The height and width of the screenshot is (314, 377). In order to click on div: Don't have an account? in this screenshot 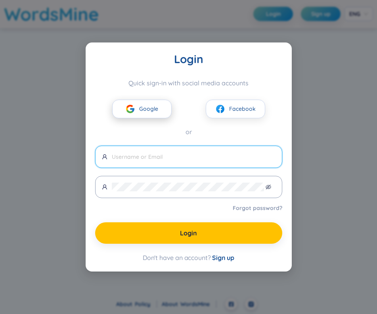, I will do `click(189, 257)`.